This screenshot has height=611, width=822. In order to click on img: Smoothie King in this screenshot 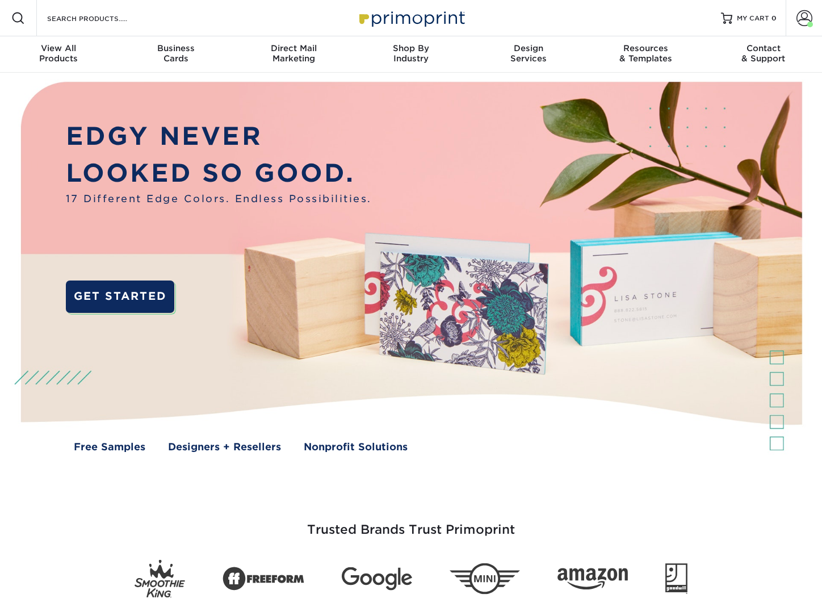, I will do `click(159, 578)`.